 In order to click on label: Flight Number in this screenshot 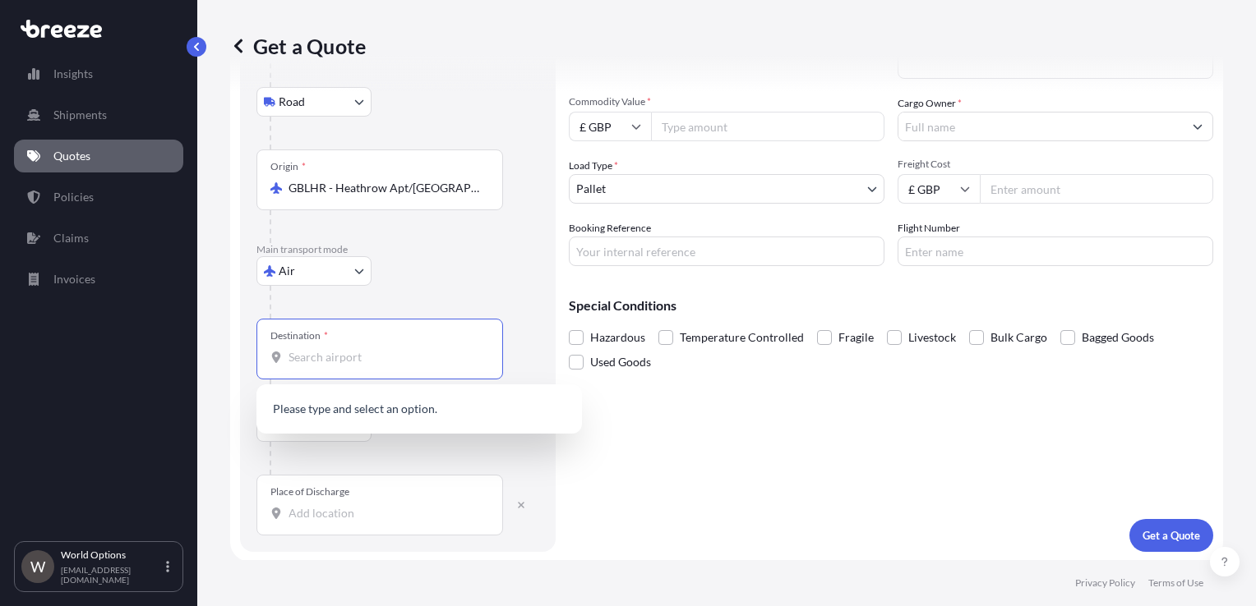, I will do `click(929, 228)`.